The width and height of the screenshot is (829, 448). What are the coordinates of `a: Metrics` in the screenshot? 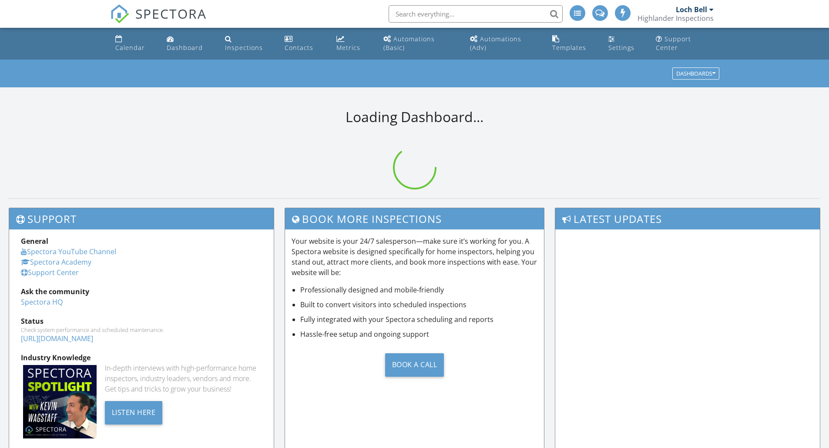 It's located at (353, 43).